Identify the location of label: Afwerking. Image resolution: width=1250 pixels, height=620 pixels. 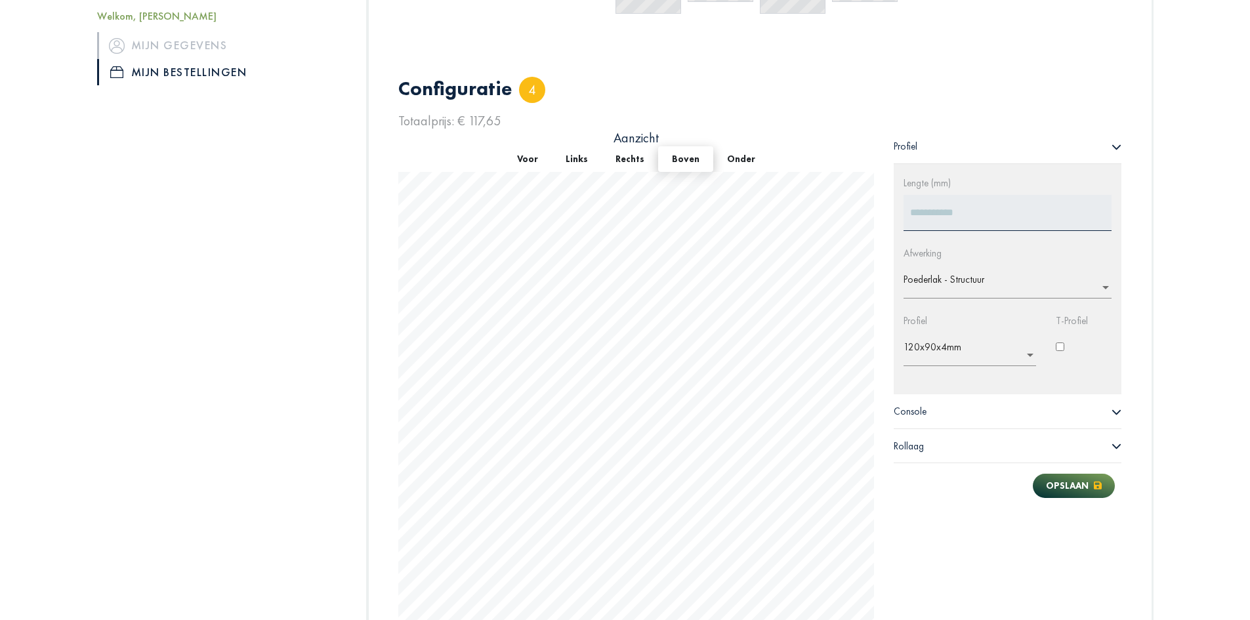
(923, 253).